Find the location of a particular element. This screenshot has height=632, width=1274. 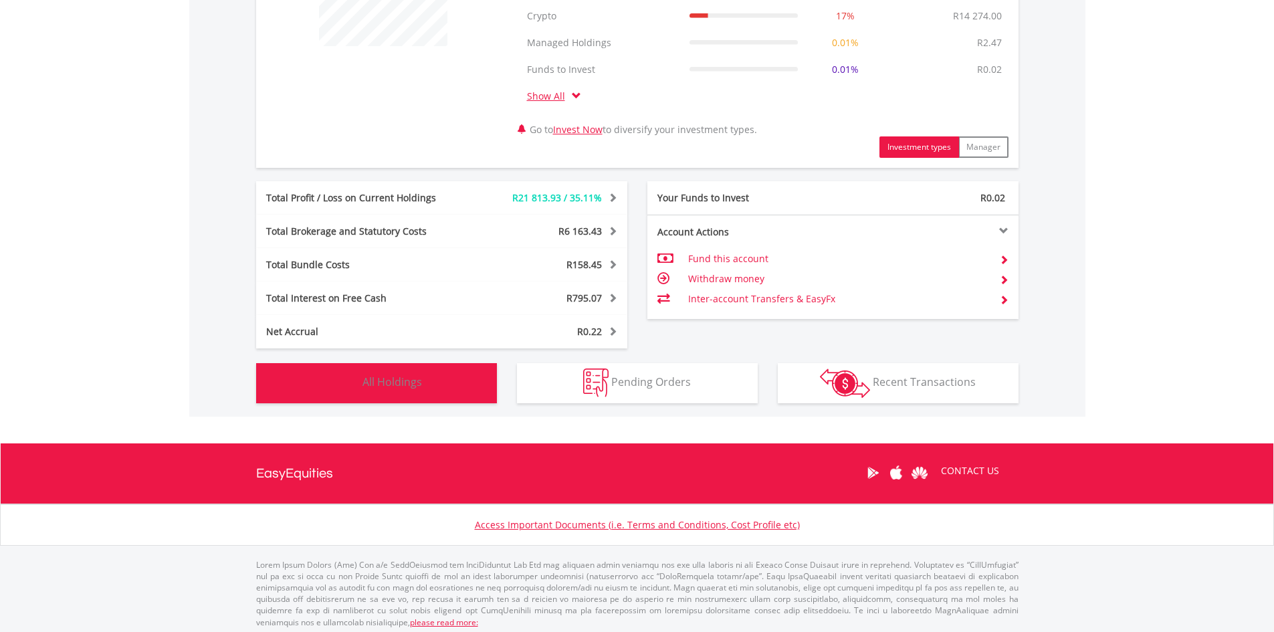

img: holdings-wht.png is located at coordinates (345, 382).